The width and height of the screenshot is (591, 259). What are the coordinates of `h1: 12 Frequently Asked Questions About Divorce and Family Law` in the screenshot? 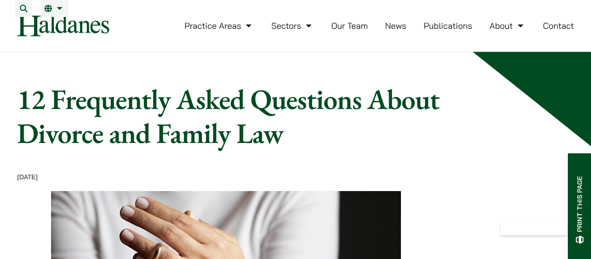 It's located at (260, 116).